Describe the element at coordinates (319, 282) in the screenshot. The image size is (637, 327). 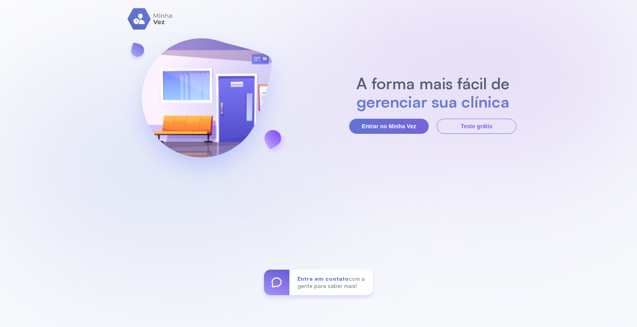
I see `a: Entre em contatocom a gente para saber mais!` at that location.